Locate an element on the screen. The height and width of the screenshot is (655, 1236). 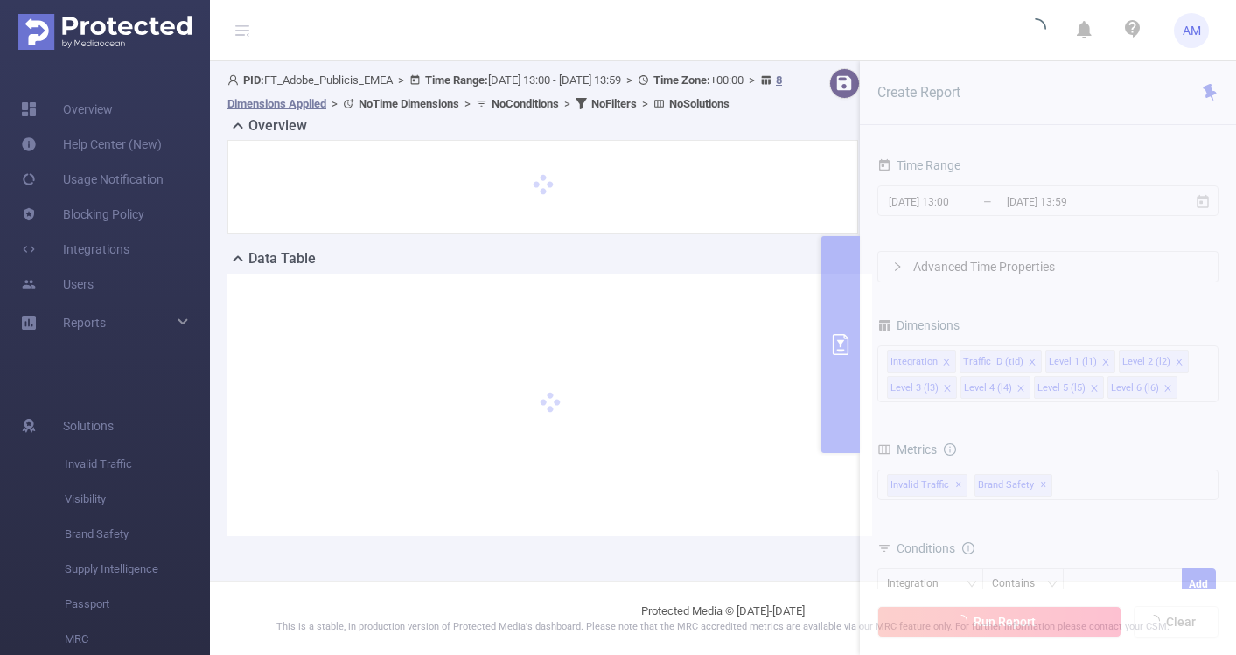
span: Brand Safety is located at coordinates (137, 534).